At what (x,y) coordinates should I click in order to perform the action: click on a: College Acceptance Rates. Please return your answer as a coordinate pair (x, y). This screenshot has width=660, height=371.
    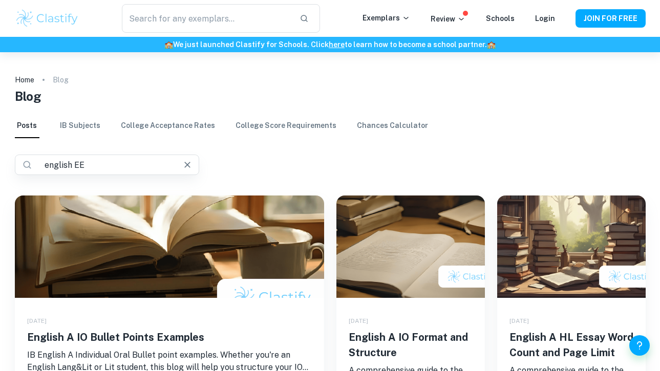
    Looking at the image, I should click on (168, 126).